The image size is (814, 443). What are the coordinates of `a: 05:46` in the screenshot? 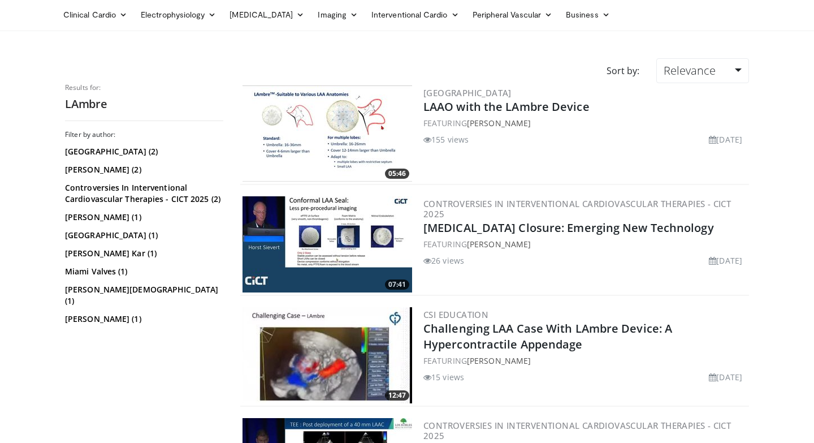 It's located at (327, 133).